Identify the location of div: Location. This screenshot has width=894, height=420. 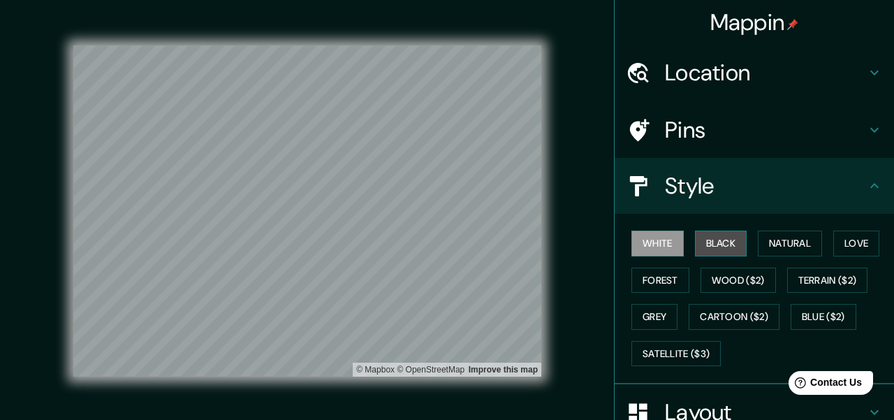
(754, 73).